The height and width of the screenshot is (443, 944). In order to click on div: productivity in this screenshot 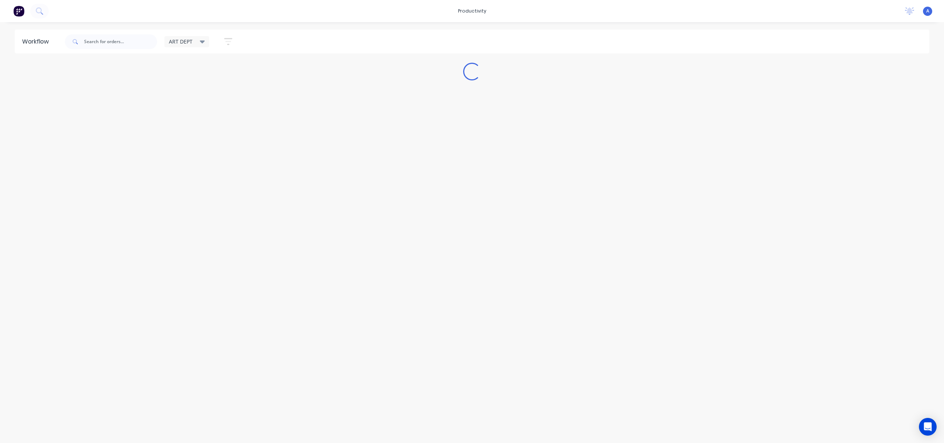, I will do `click(472, 11)`.